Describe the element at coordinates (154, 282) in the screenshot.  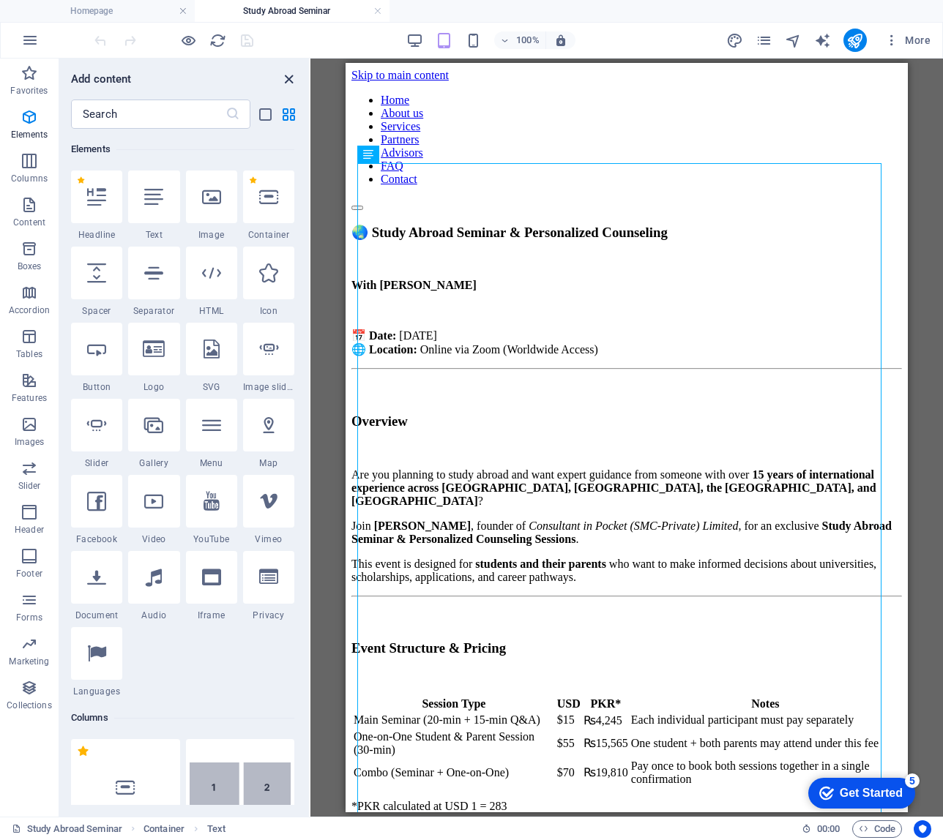
I see `div: Separator` at that location.